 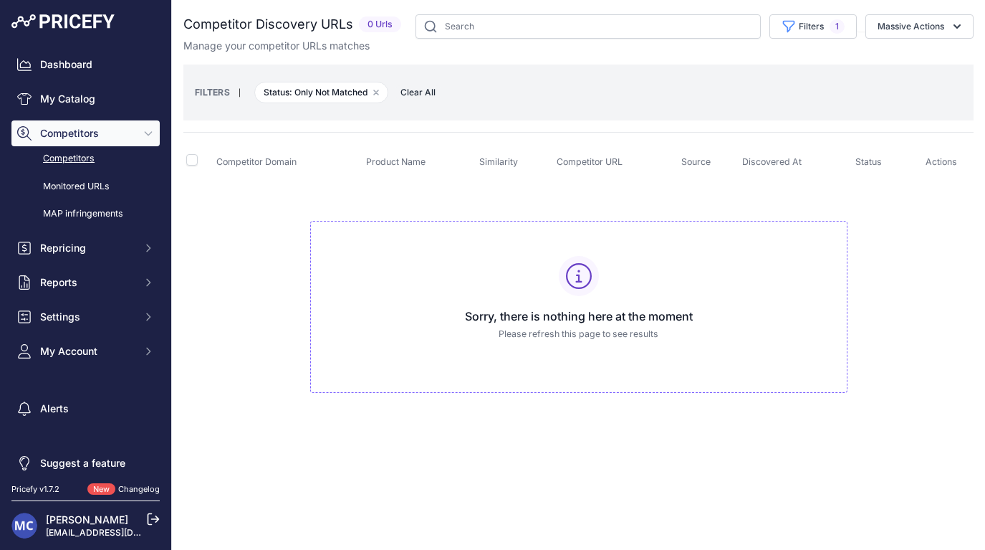 What do you see at coordinates (87, 351) in the screenshot?
I see `span: My Account` at bounding box center [87, 351].